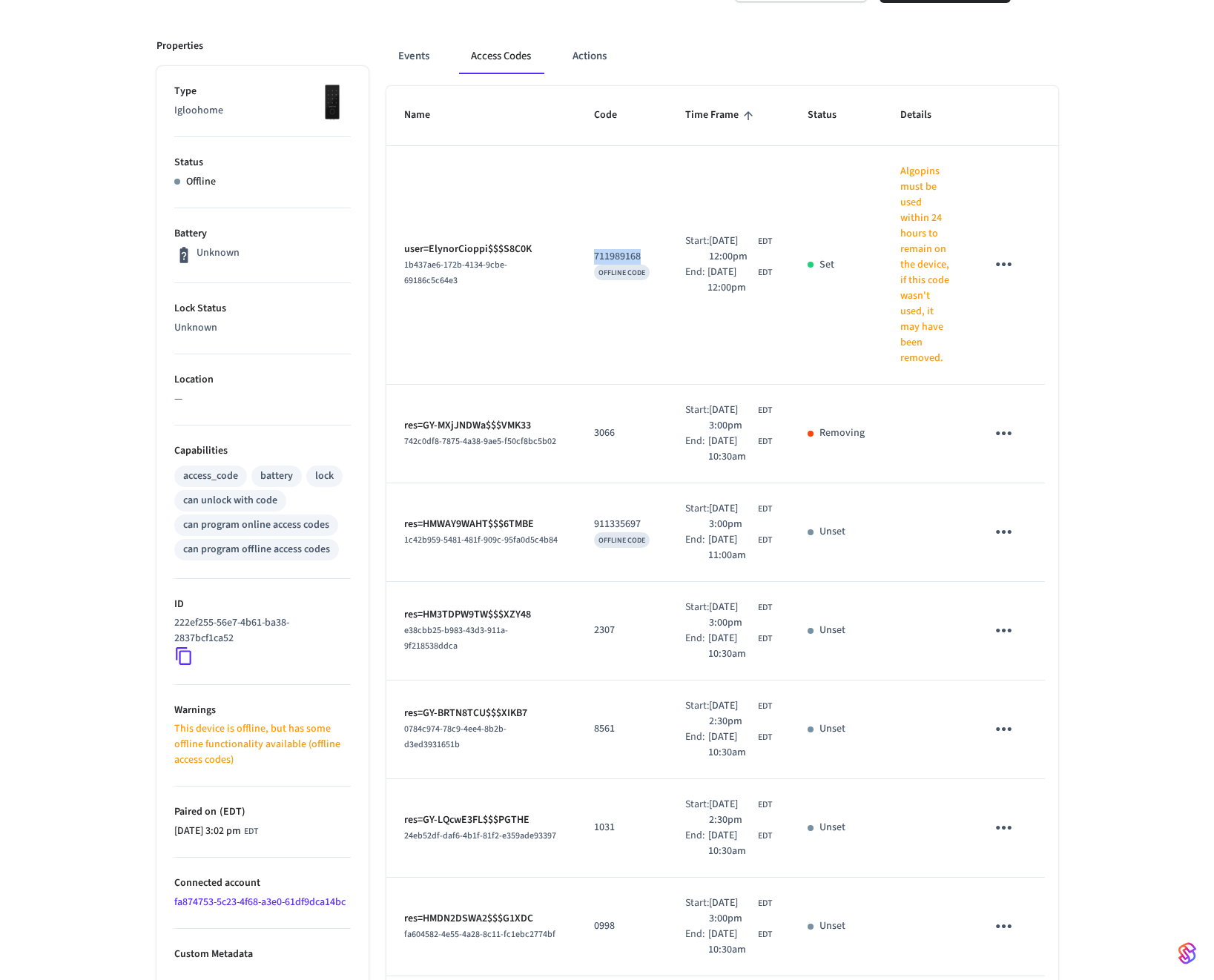  Describe the element at coordinates (179, 46) in the screenshot. I see `p: Properties` at that location.